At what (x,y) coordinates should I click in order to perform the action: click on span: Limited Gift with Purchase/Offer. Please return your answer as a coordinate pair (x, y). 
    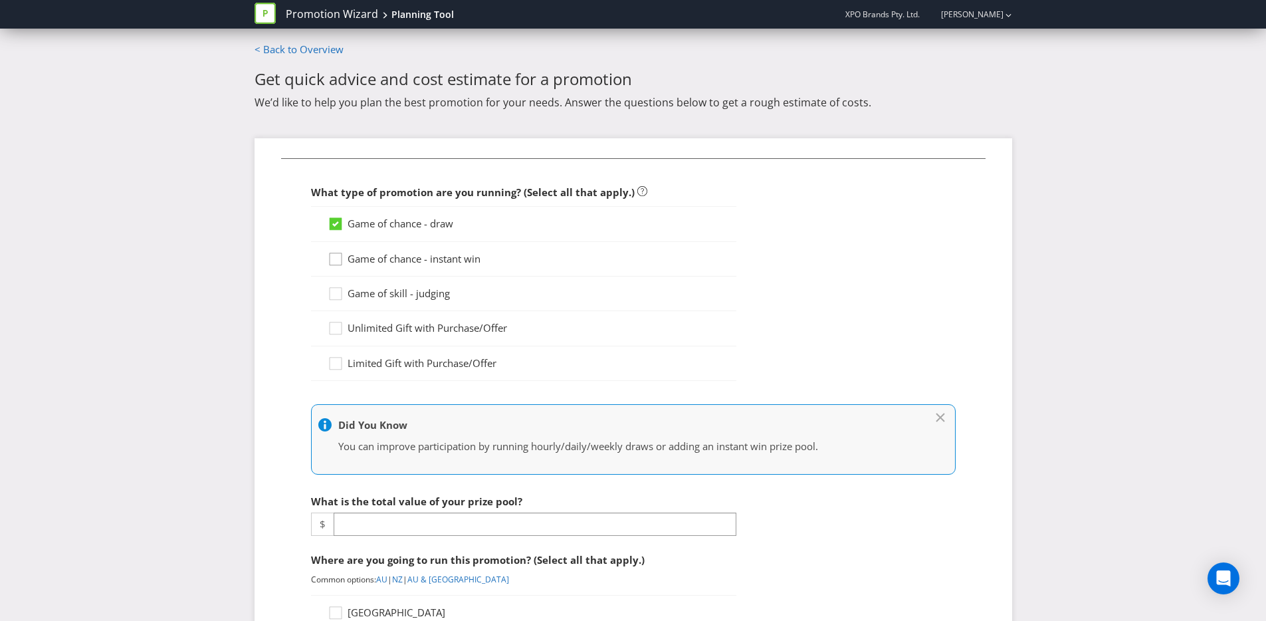
    Looking at the image, I should click on (422, 363).